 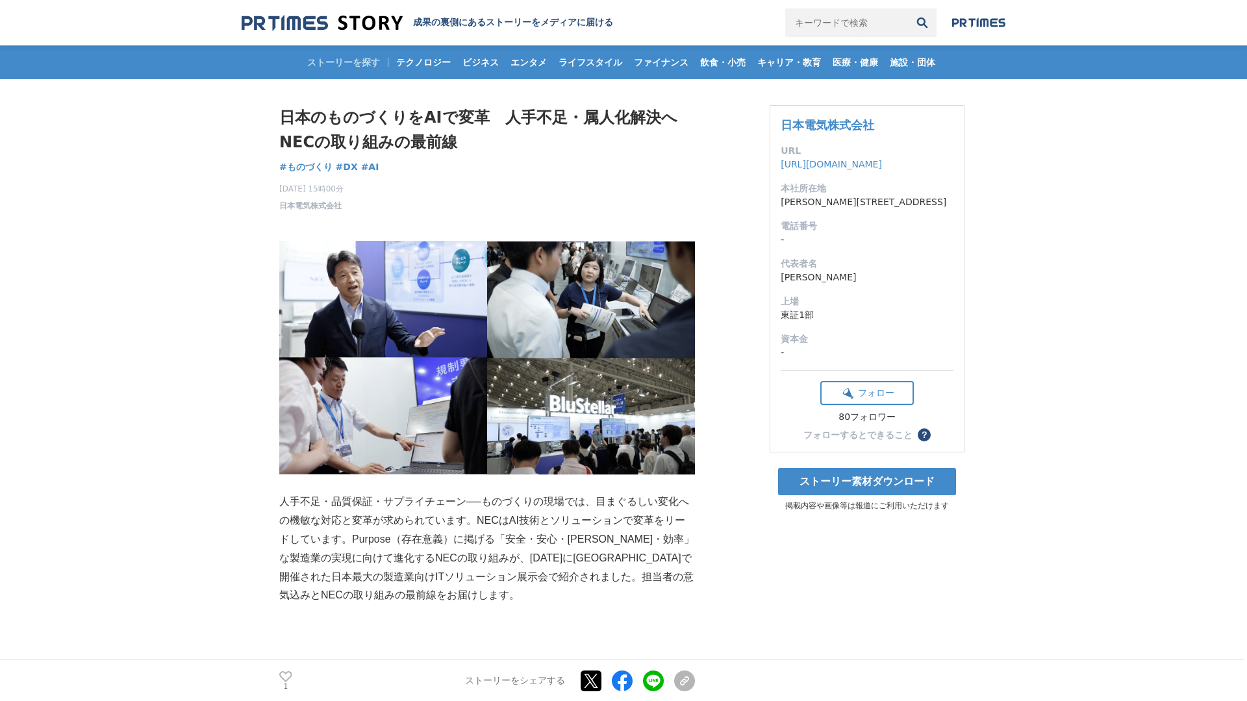 What do you see at coordinates (922, 23) in the screenshot?
I see `button: 検索` at bounding box center [922, 23].